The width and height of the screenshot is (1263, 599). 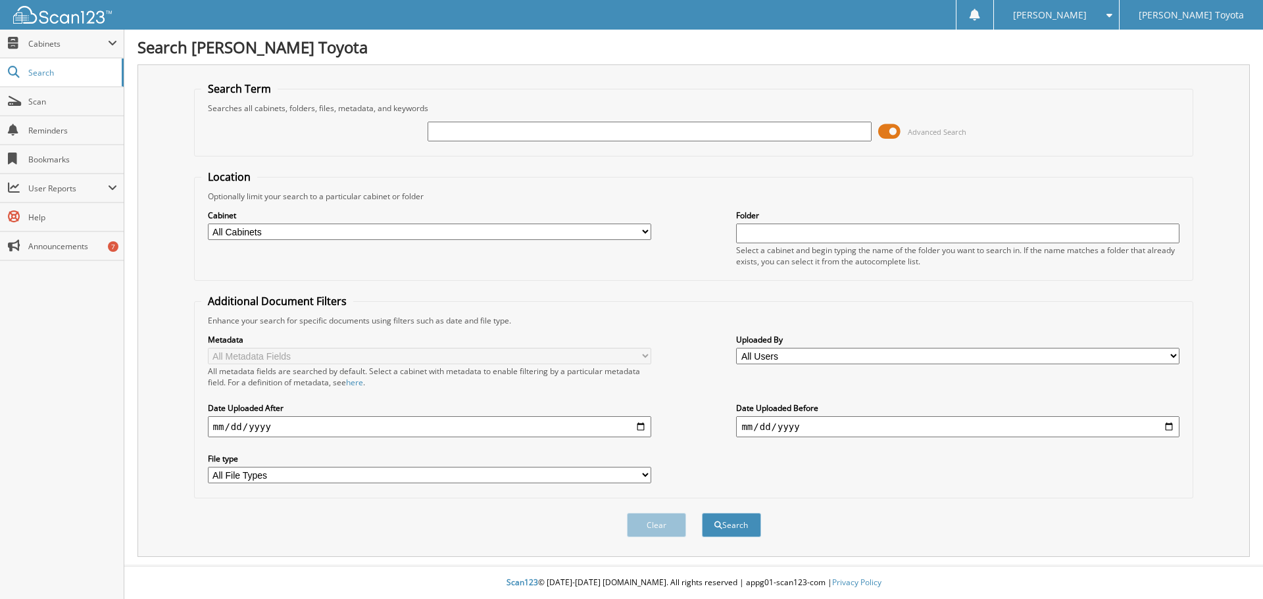 I want to click on label: Cabinet, so click(x=430, y=215).